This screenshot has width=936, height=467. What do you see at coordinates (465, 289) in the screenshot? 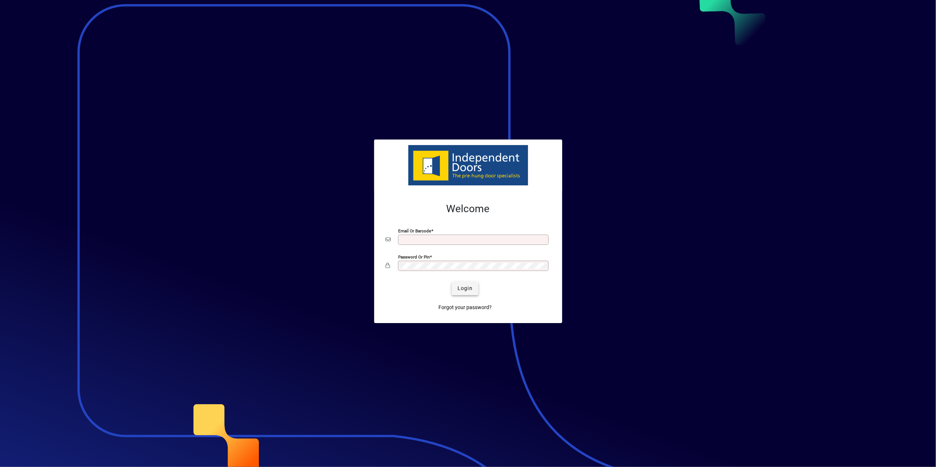
I see `button: Login` at bounding box center [465, 289].